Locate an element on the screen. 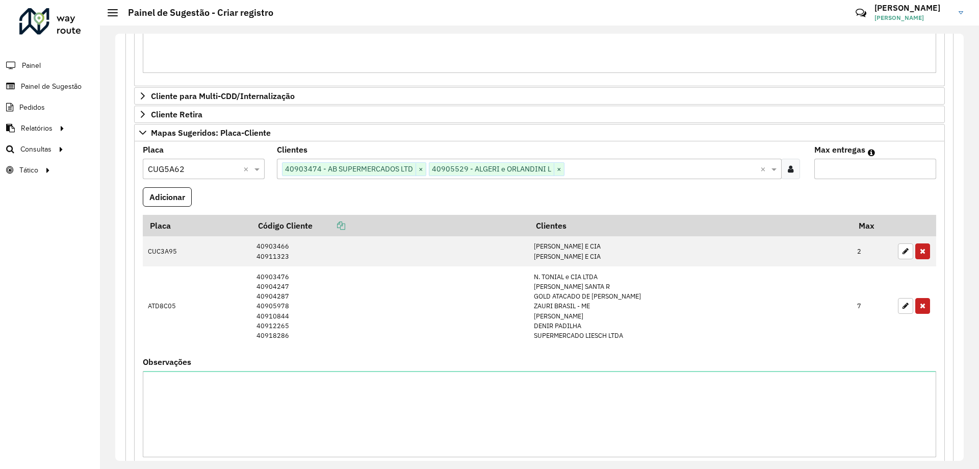 The width and height of the screenshot is (979, 469). em: Máximo de clientes que serão colocados na mesma rota com os clientes informados is located at coordinates (871, 152).